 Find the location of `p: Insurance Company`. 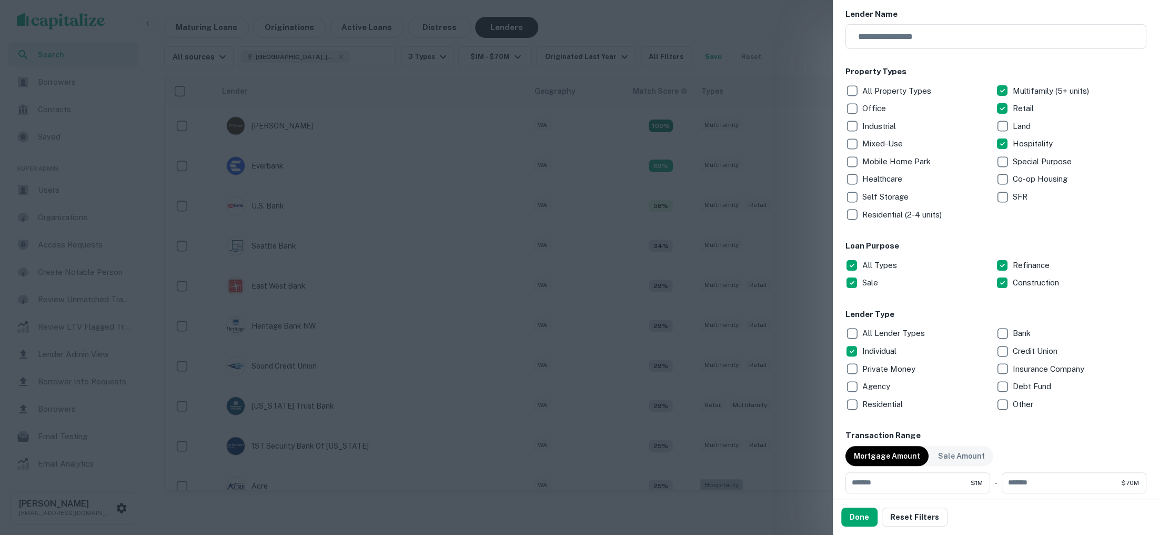

p: Insurance Company is located at coordinates (1050, 369).